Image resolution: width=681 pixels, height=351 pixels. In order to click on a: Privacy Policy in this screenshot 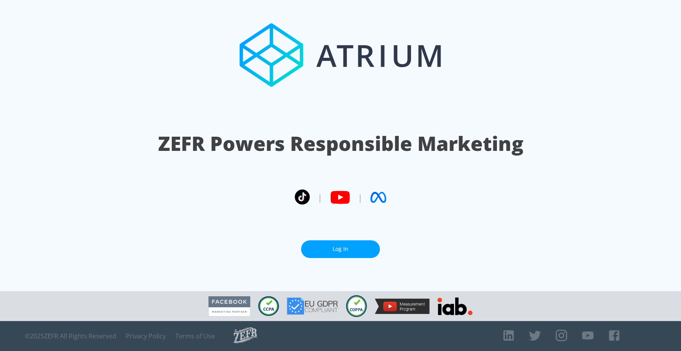, I will do `click(146, 336)`.